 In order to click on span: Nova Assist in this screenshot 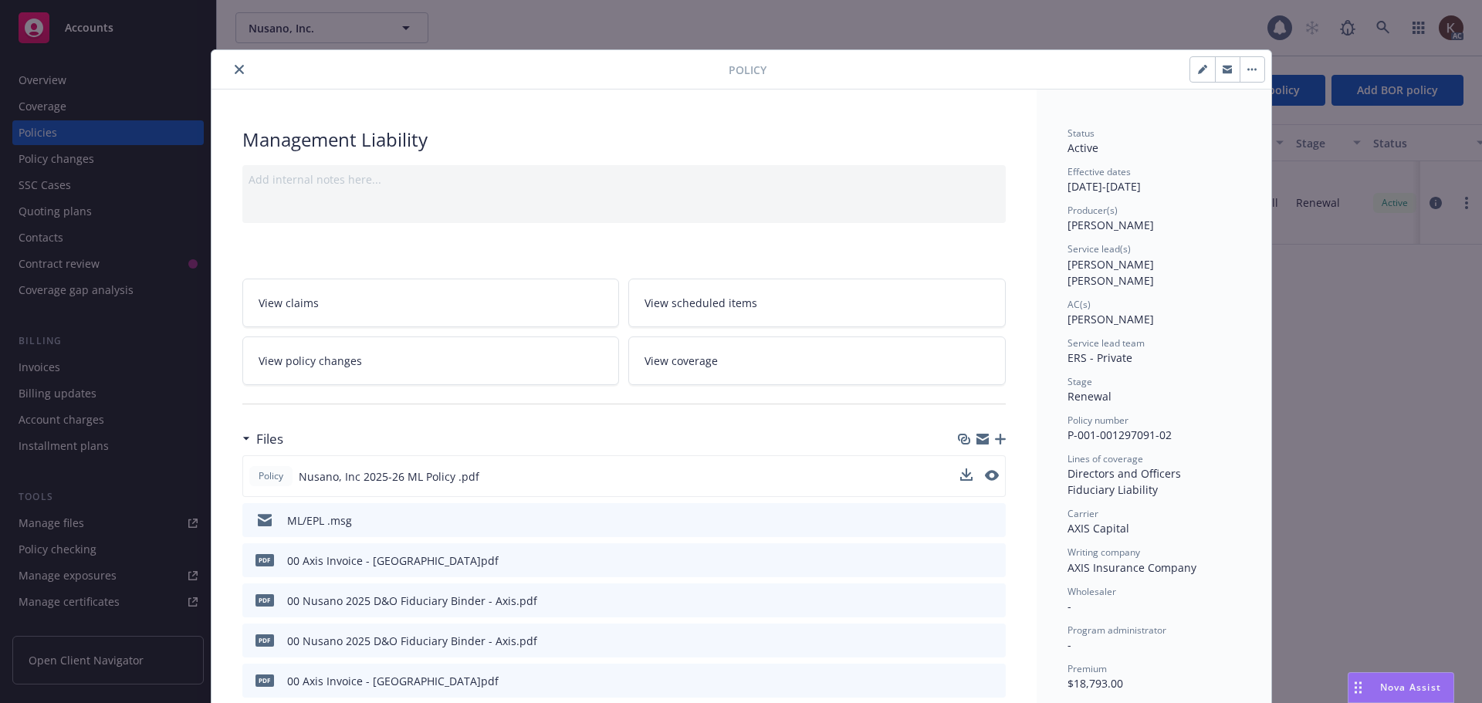, I will do `click(1411, 687)`.